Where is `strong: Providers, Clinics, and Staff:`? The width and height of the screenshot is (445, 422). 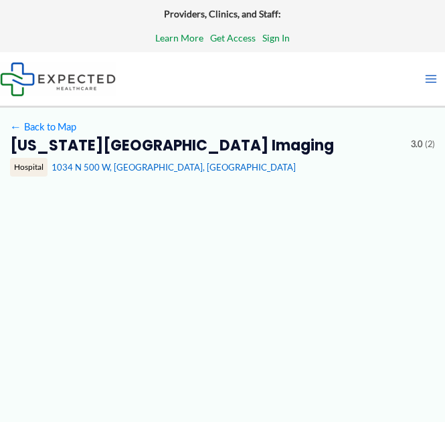
strong: Providers, Clinics, and Staff: is located at coordinates (222, 13).